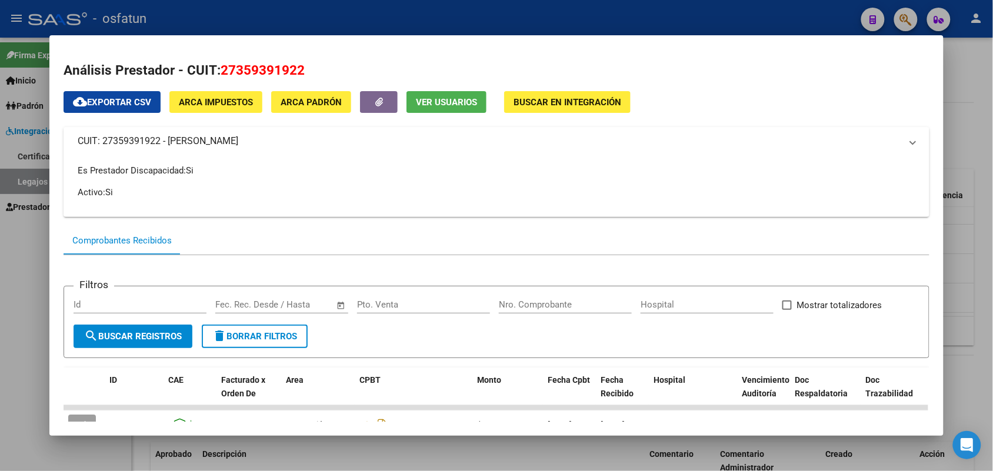 The height and width of the screenshot is (471, 993). I want to click on span: Area, so click(295, 380).